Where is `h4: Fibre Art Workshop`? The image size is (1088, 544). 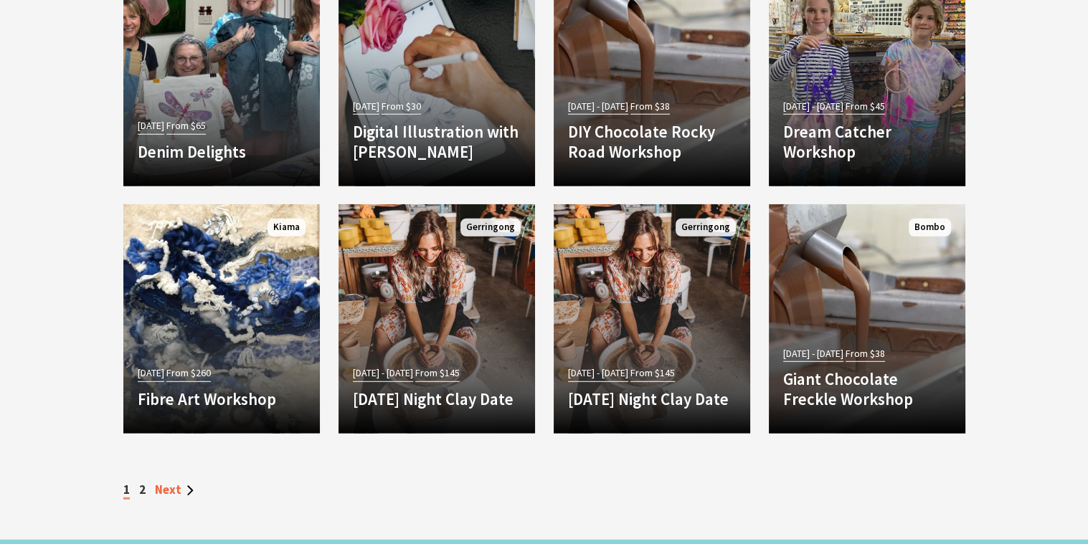 h4: Fibre Art Workshop is located at coordinates (222, 399).